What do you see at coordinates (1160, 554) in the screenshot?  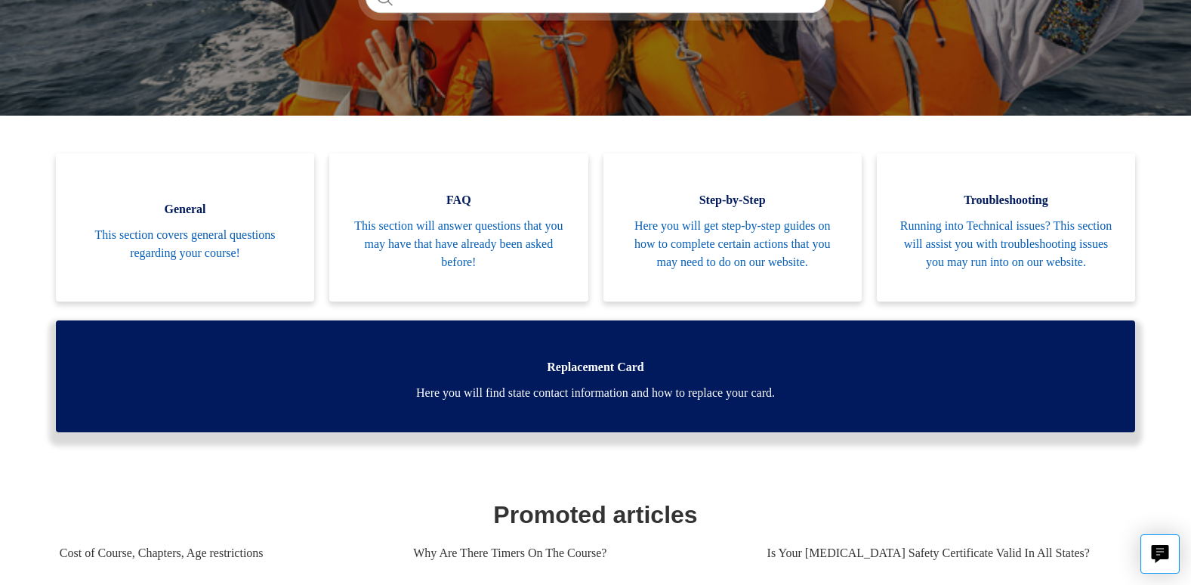 I see `button: Live chat` at bounding box center [1160, 554].